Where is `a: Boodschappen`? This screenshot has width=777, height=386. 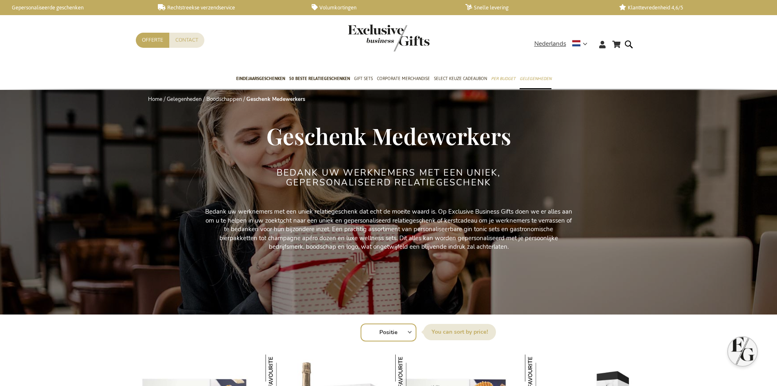
a: Boodschappen is located at coordinates (224, 99).